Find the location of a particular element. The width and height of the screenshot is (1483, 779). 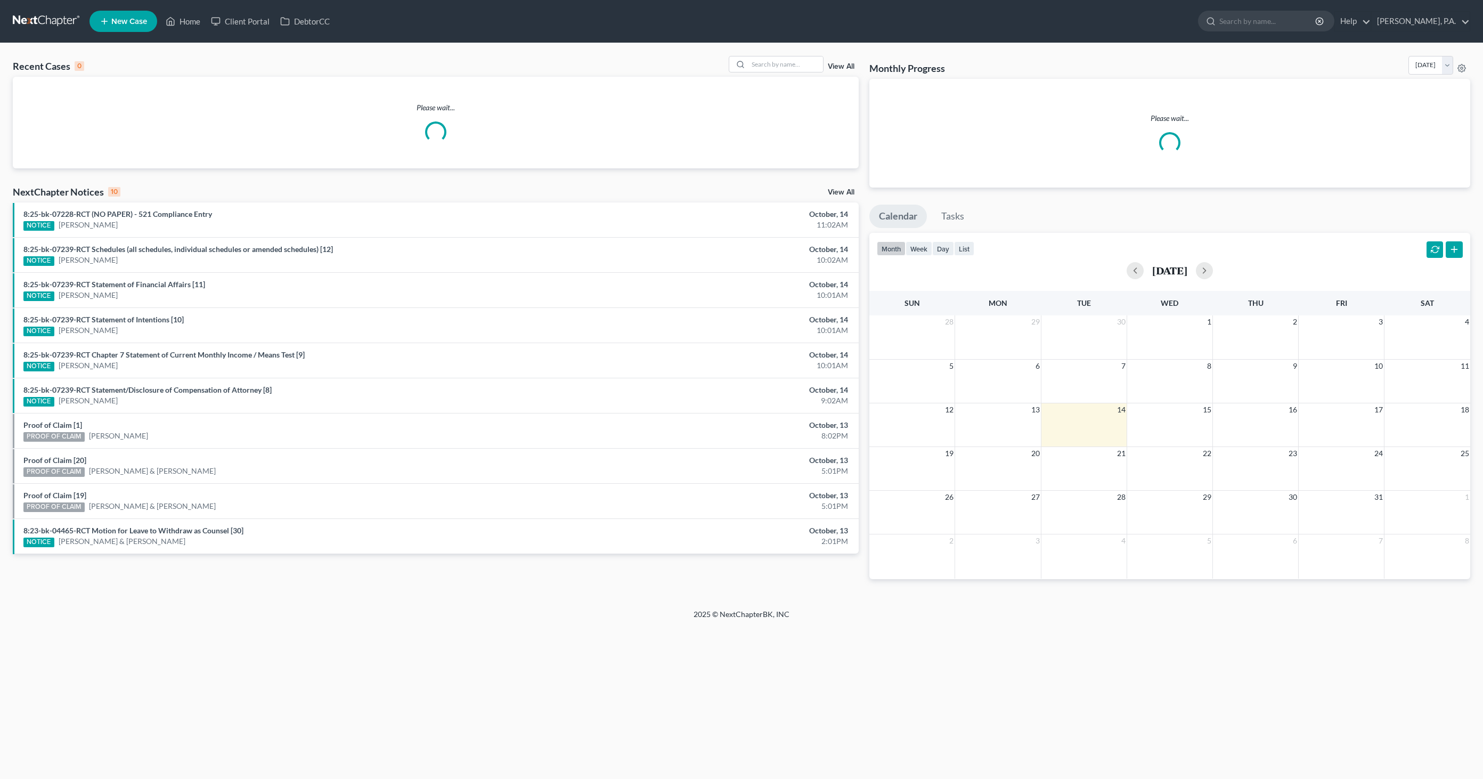

span: 13 is located at coordinates (1035, 409).